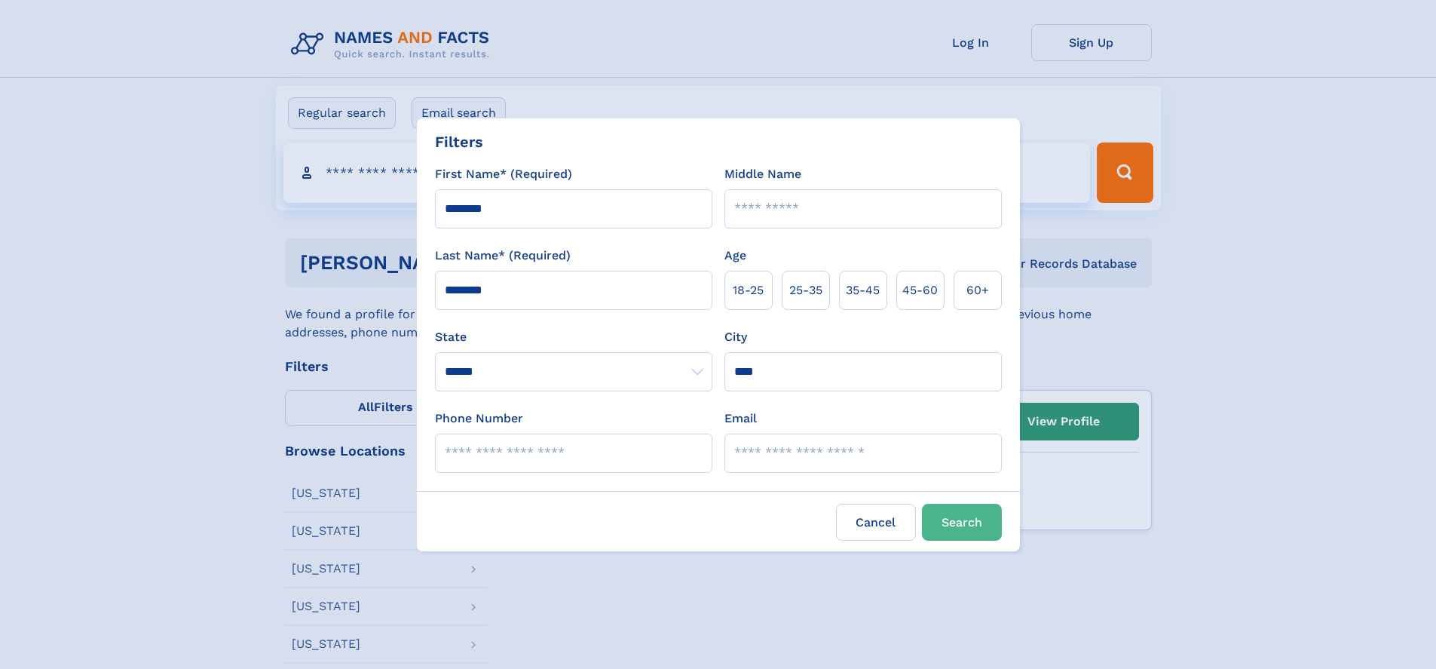  What do you see at coordinates (740, 418) in the screenshot?
I see `label: Email` at bounding box center [740, 418].